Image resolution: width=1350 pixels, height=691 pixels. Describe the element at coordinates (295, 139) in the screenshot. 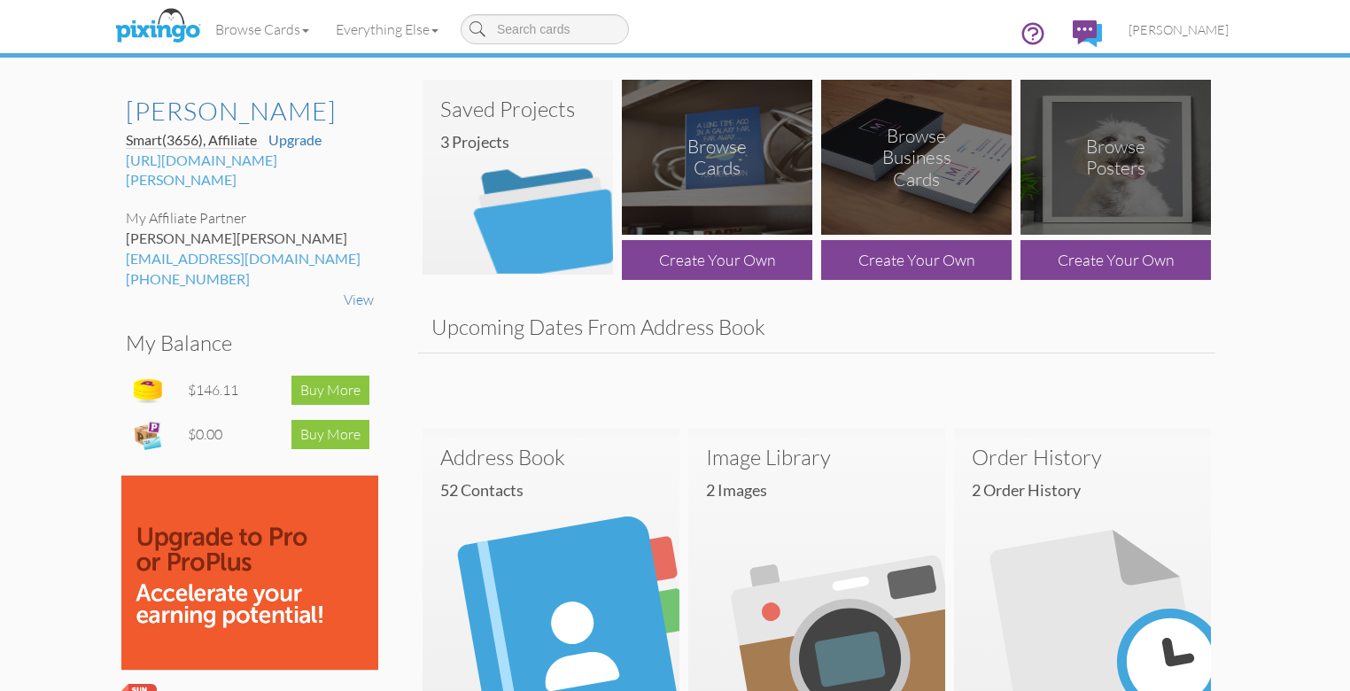

I see `a: Upgrade` at that location.